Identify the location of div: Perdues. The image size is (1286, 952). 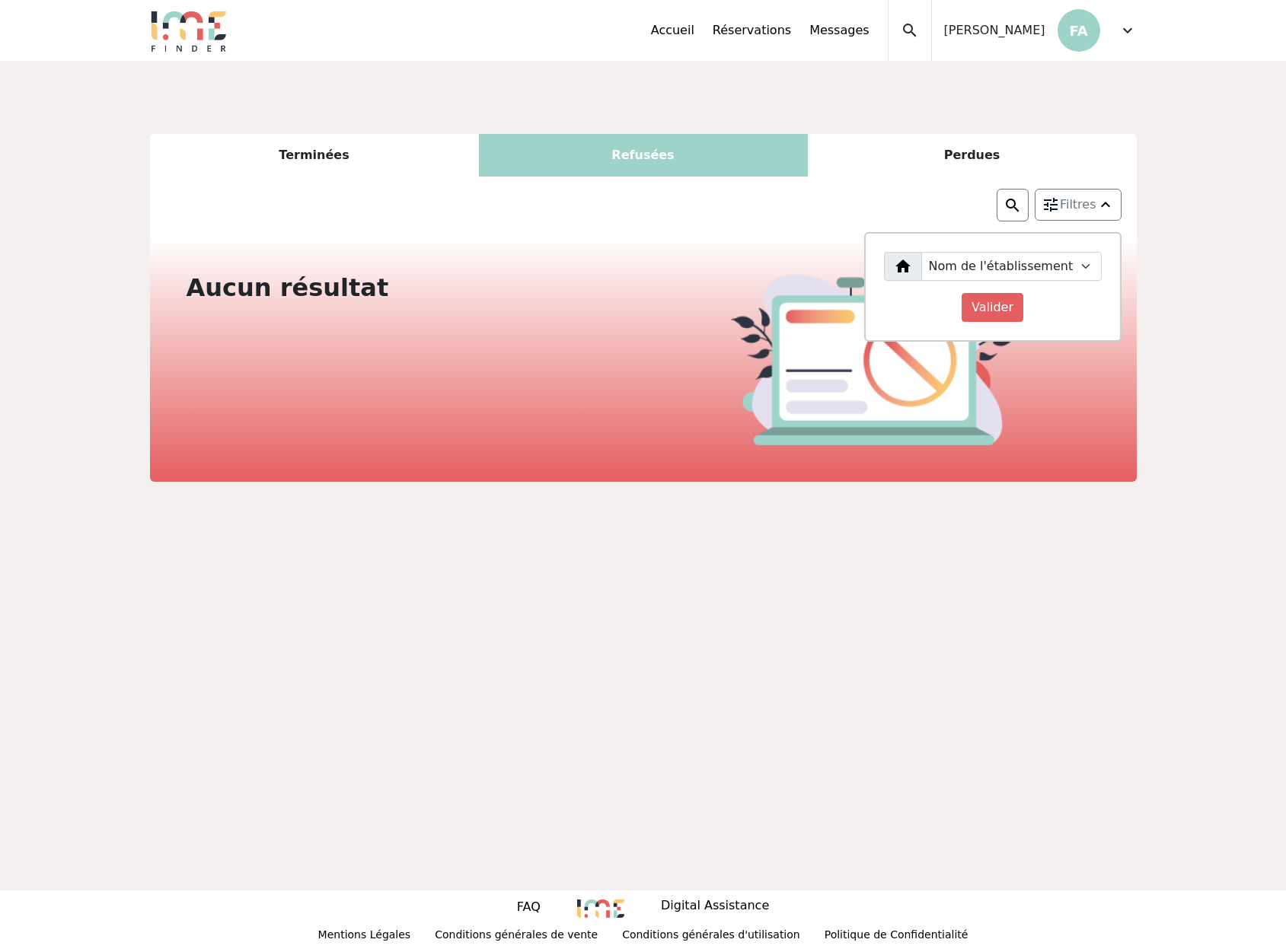
(972, 155).